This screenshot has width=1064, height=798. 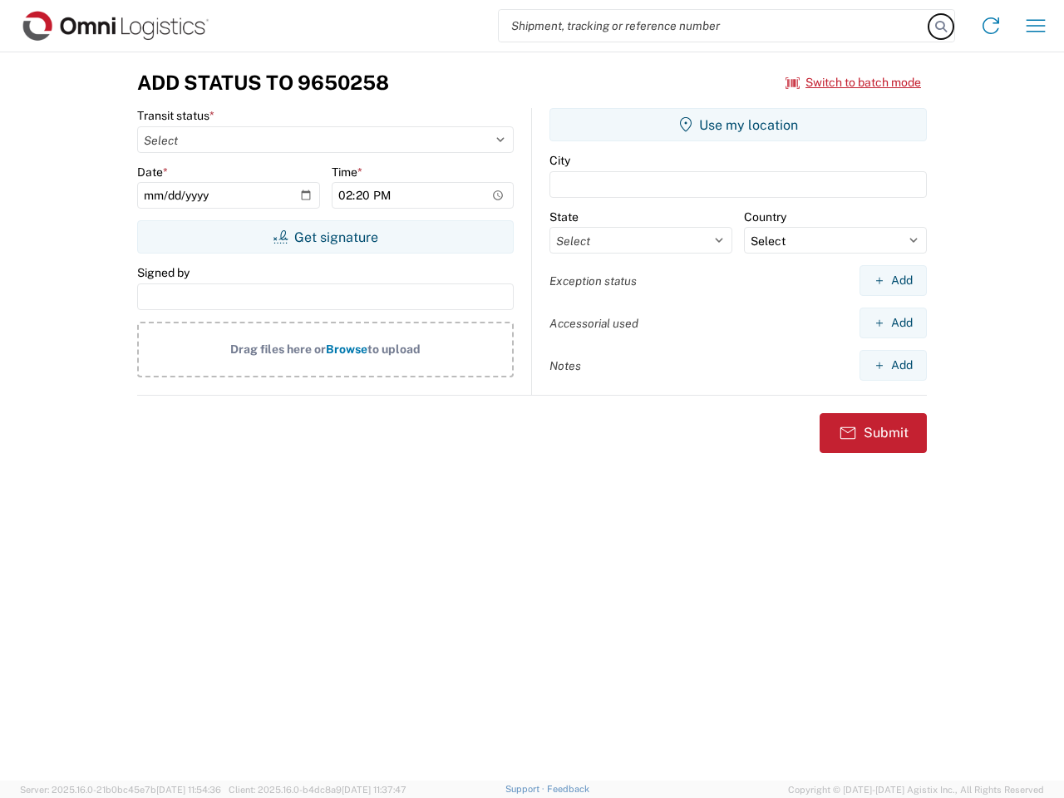 What do you see at coordinates (568, 789) in the screenshot?
I see `a: Feedback` at bounding box center [568, 789].